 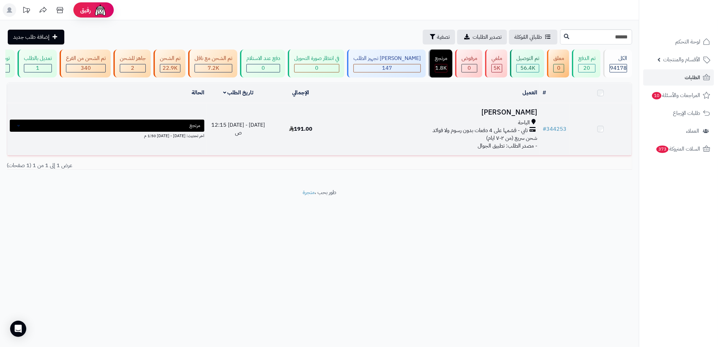 What do you see at coordinates (38, 68) in the screenshot?
I see `div: 1` at bounding box center [38, 68].